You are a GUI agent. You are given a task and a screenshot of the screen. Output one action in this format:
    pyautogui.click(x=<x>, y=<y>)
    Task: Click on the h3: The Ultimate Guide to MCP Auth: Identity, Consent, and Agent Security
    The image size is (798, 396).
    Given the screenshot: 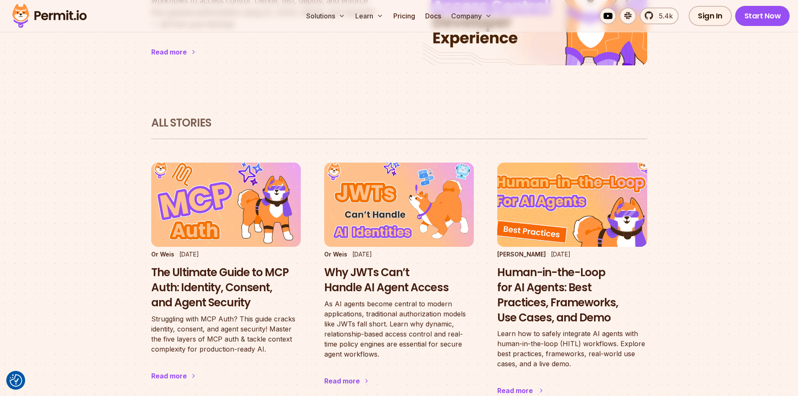 What is the action you would take?
    pyautogui.click(x=226, y=287)
    